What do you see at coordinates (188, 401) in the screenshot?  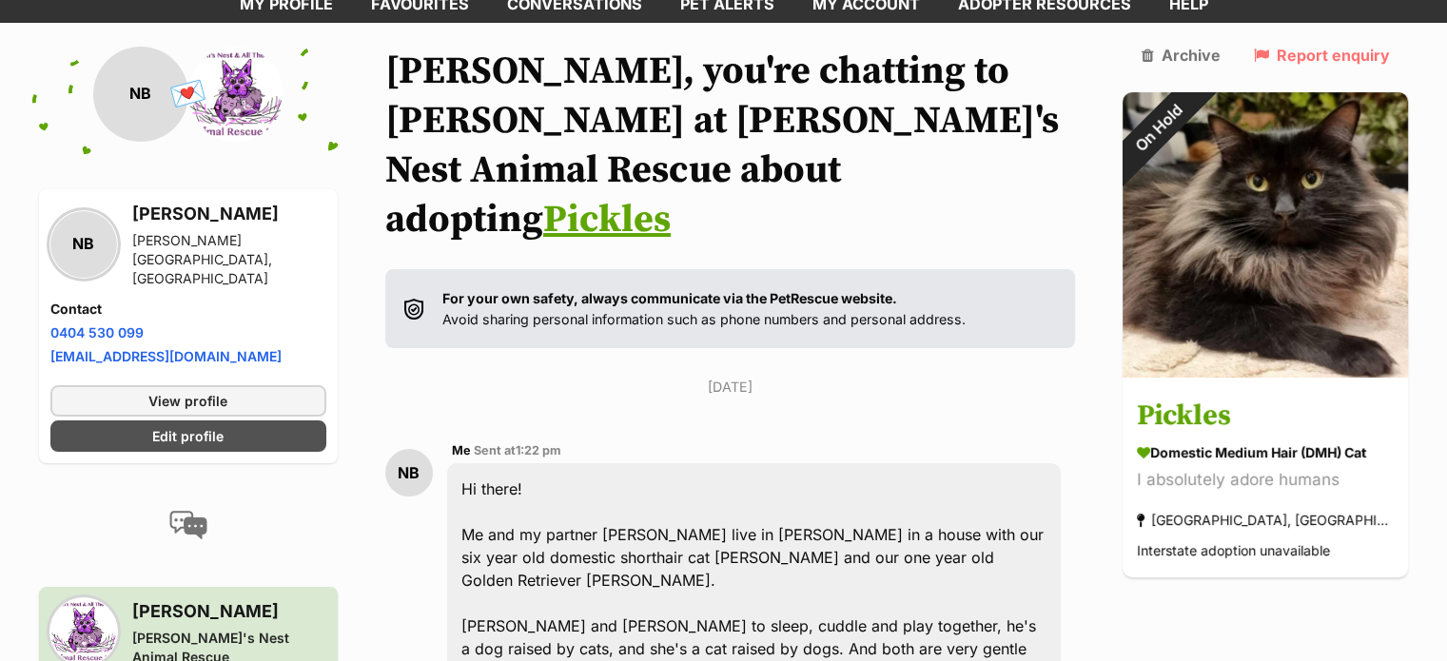 I see `a: View profile` at bounding box center [188, 401].